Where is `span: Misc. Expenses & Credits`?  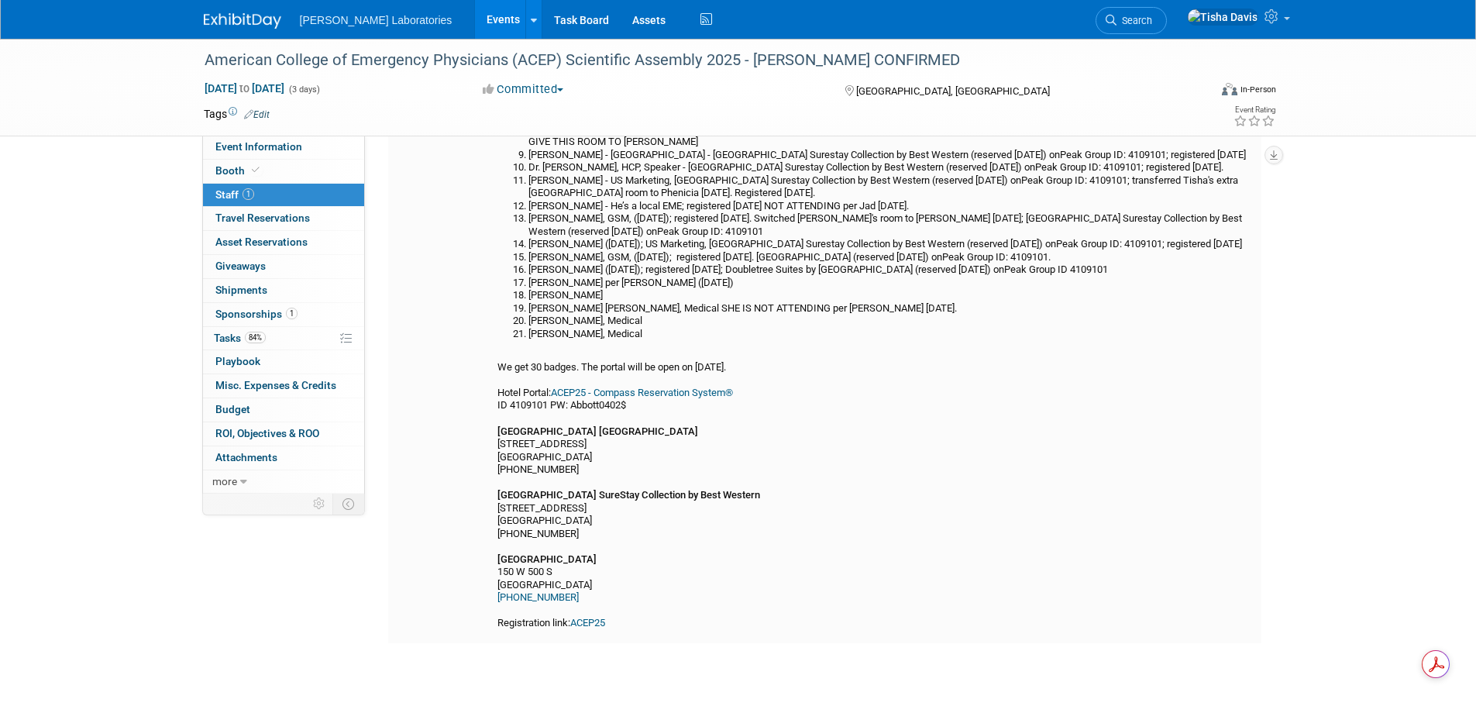
span: Misc. Expenses & Credits is located at coordinates (276, 385).